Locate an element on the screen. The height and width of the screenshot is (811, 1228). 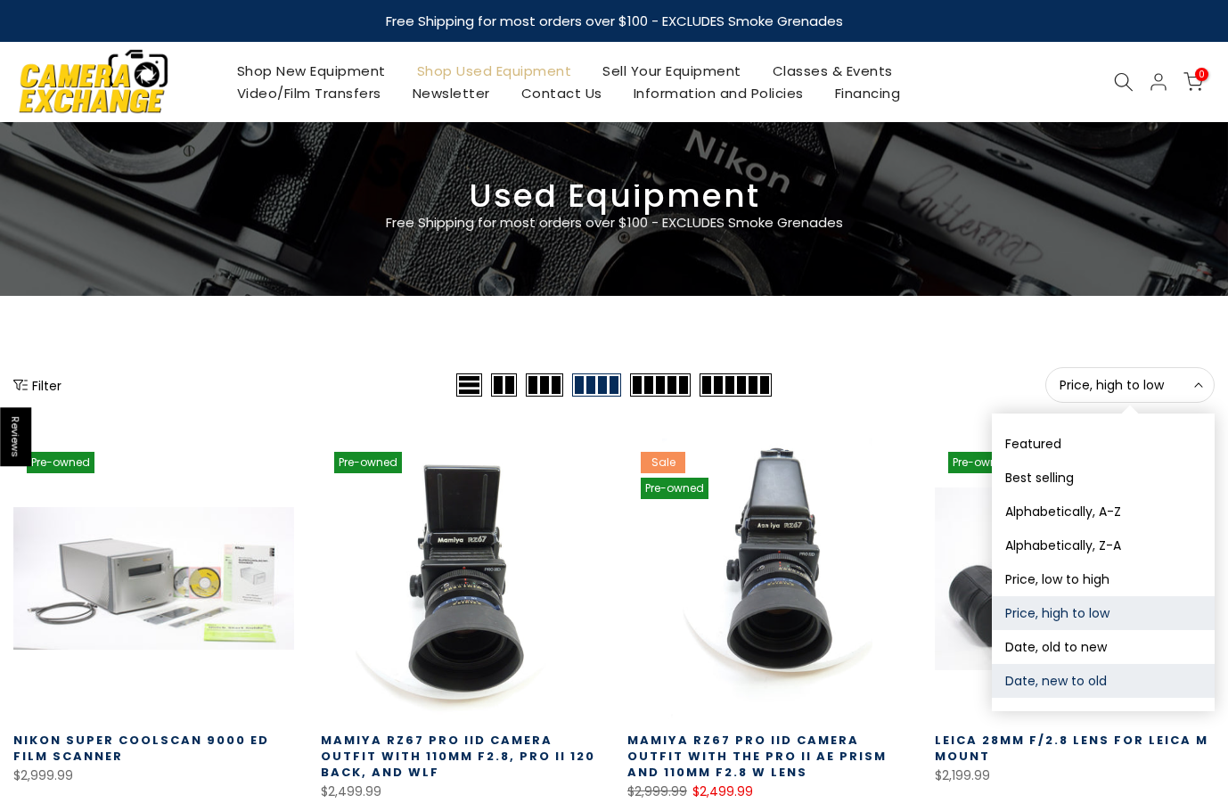
div: $2,999.99 is located at coordinates (153, 775).